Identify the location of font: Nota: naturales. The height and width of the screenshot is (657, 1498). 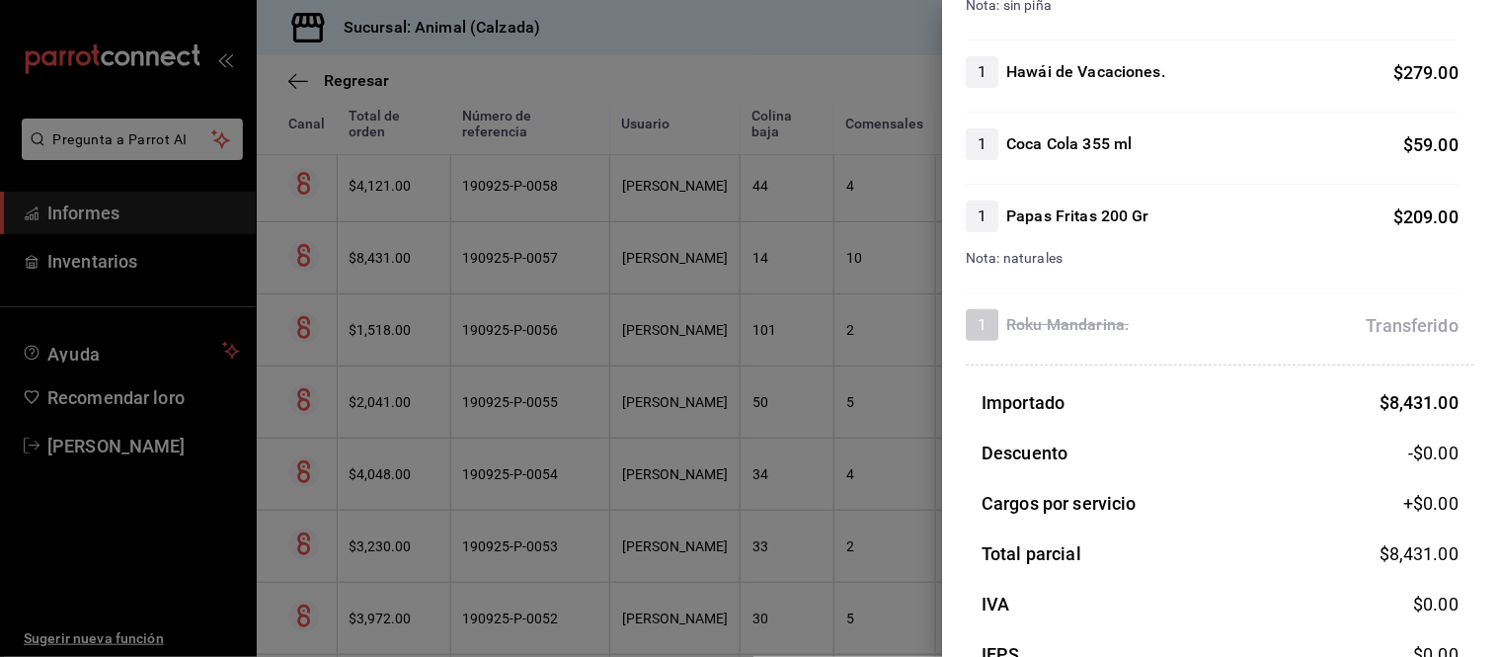
(1014, 258).